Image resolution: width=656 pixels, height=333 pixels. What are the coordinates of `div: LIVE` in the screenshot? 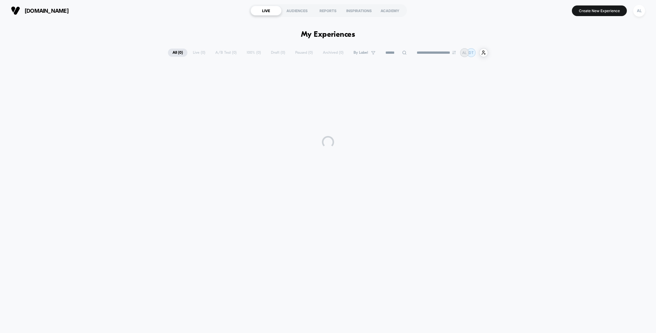 It's located at (266, 11).